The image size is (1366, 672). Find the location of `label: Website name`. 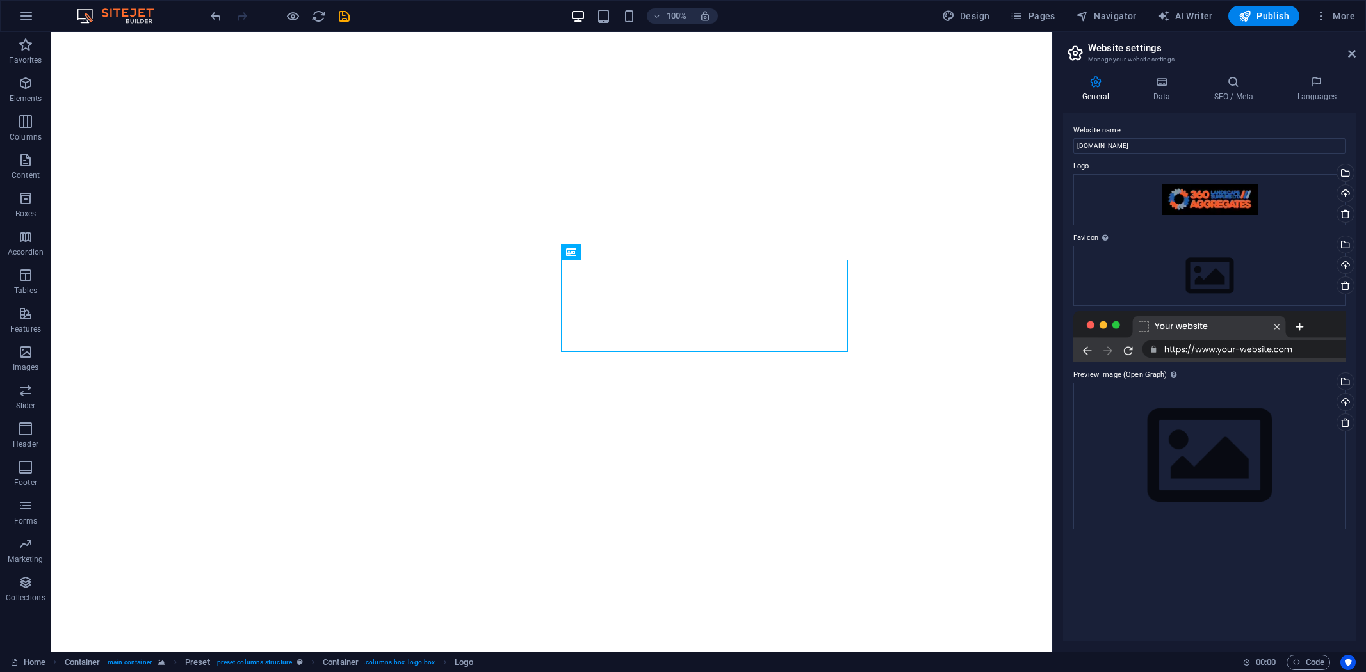

label: Website name is located at coordinates (1209, 131).